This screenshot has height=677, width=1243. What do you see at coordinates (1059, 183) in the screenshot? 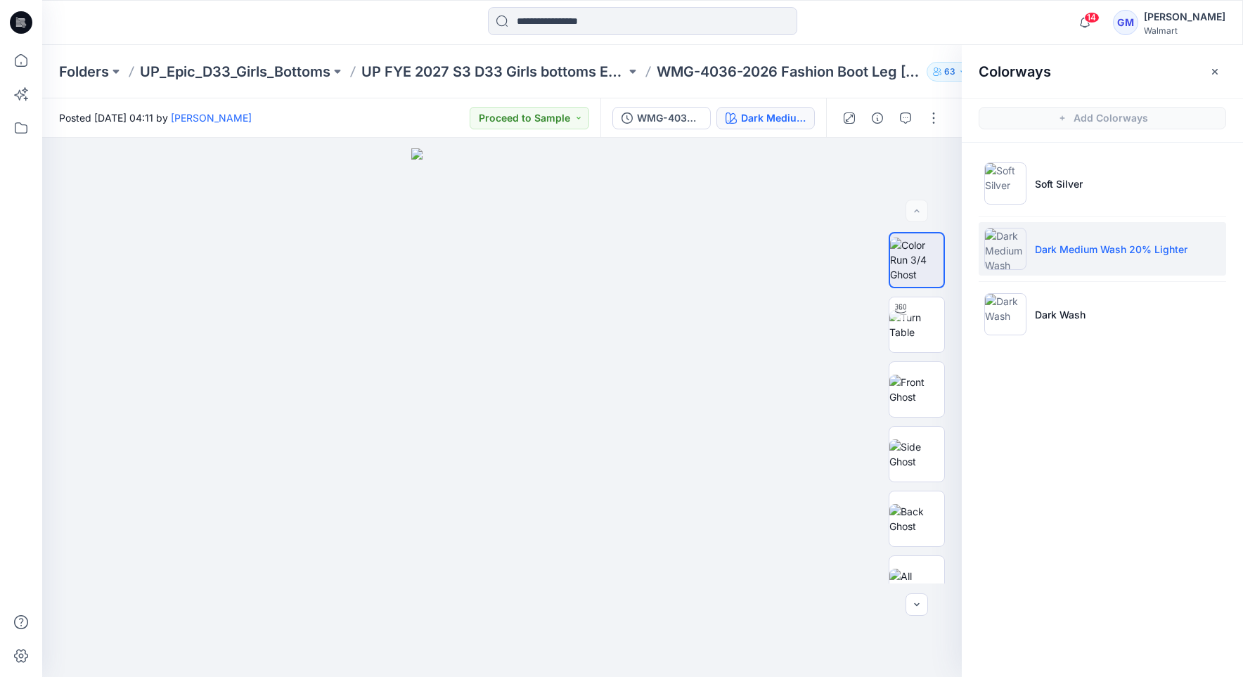
I see `p: Soft Silver` at bounding box center [1059, 183].